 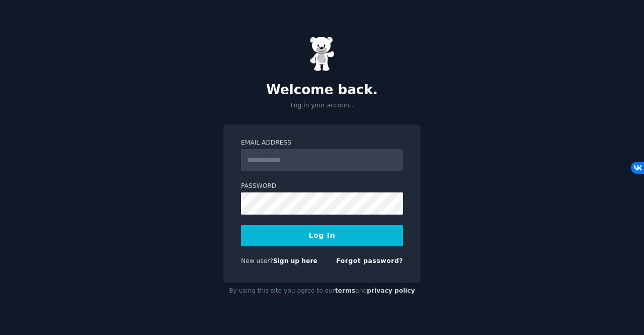 I want to click on label: Password, so click(x=322, y=186).